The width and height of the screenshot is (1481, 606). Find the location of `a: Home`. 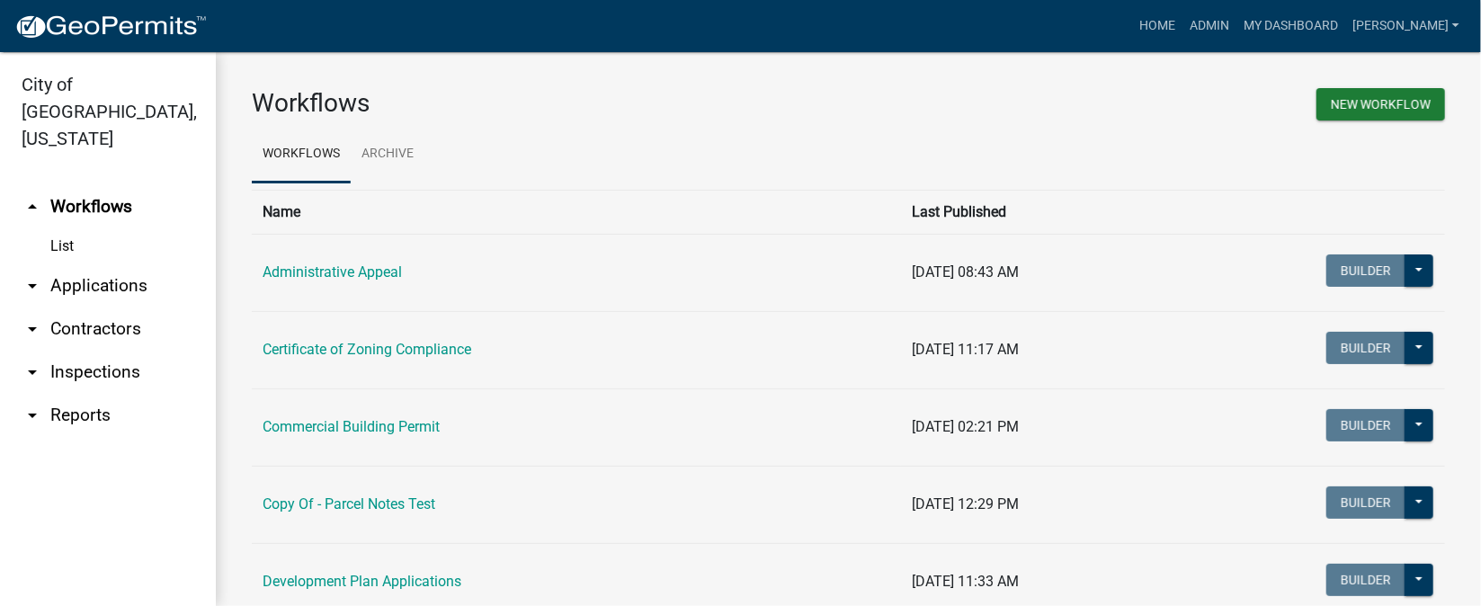

a: Home is located at coordinates (1157, 26).